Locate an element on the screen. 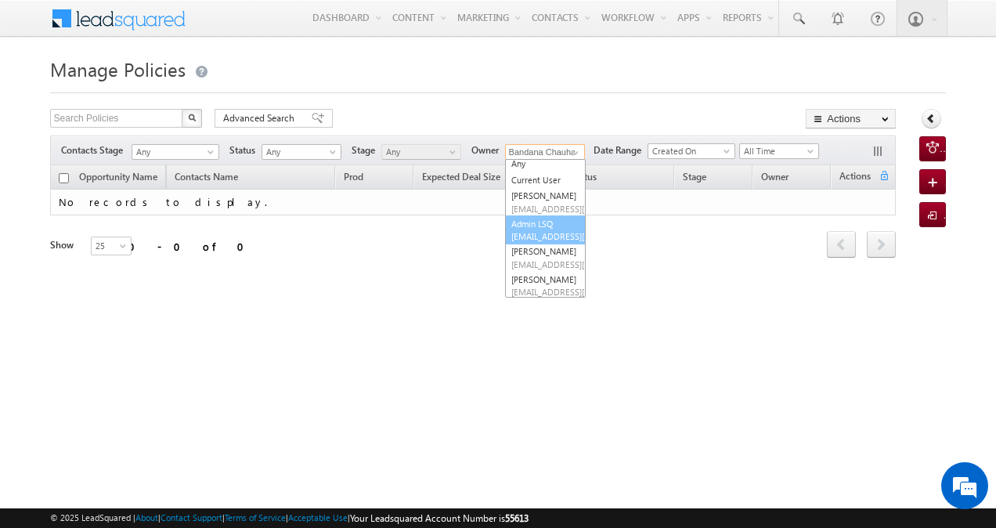 This screenshot has height=528, width=996. span: Status is located at coordinates (245, 150).